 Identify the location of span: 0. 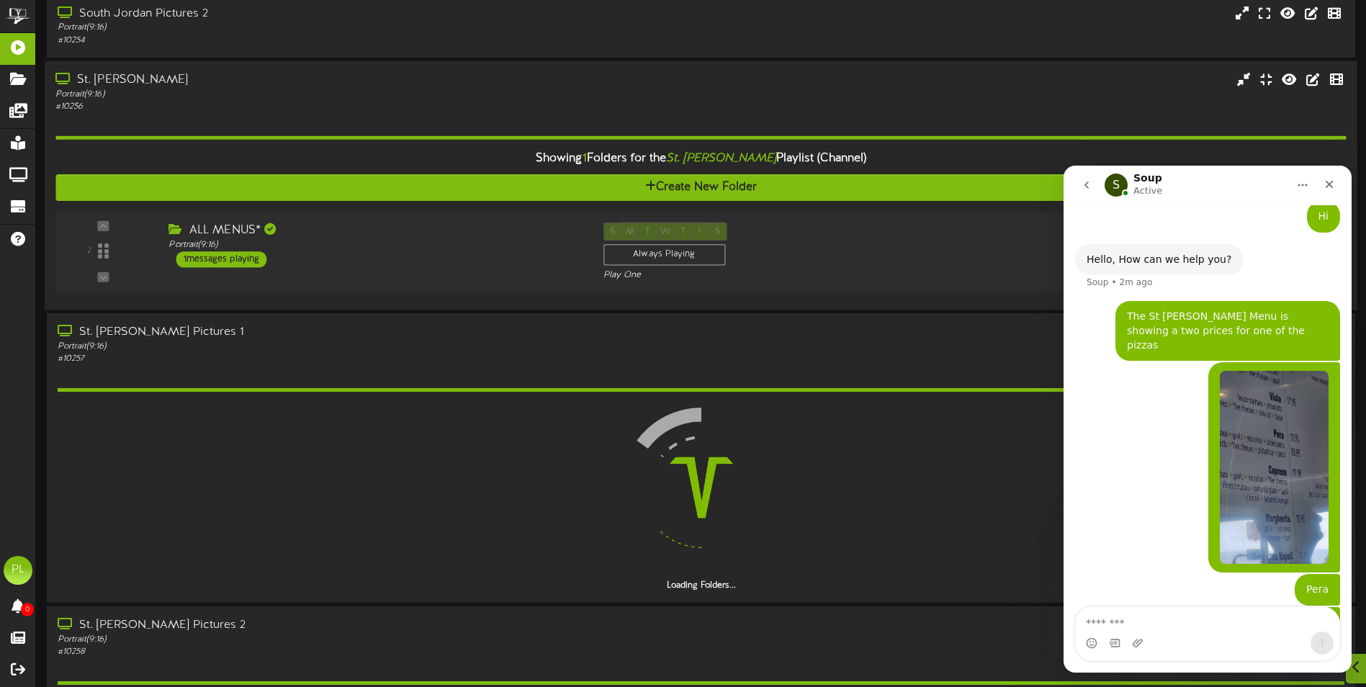
(27, 609).